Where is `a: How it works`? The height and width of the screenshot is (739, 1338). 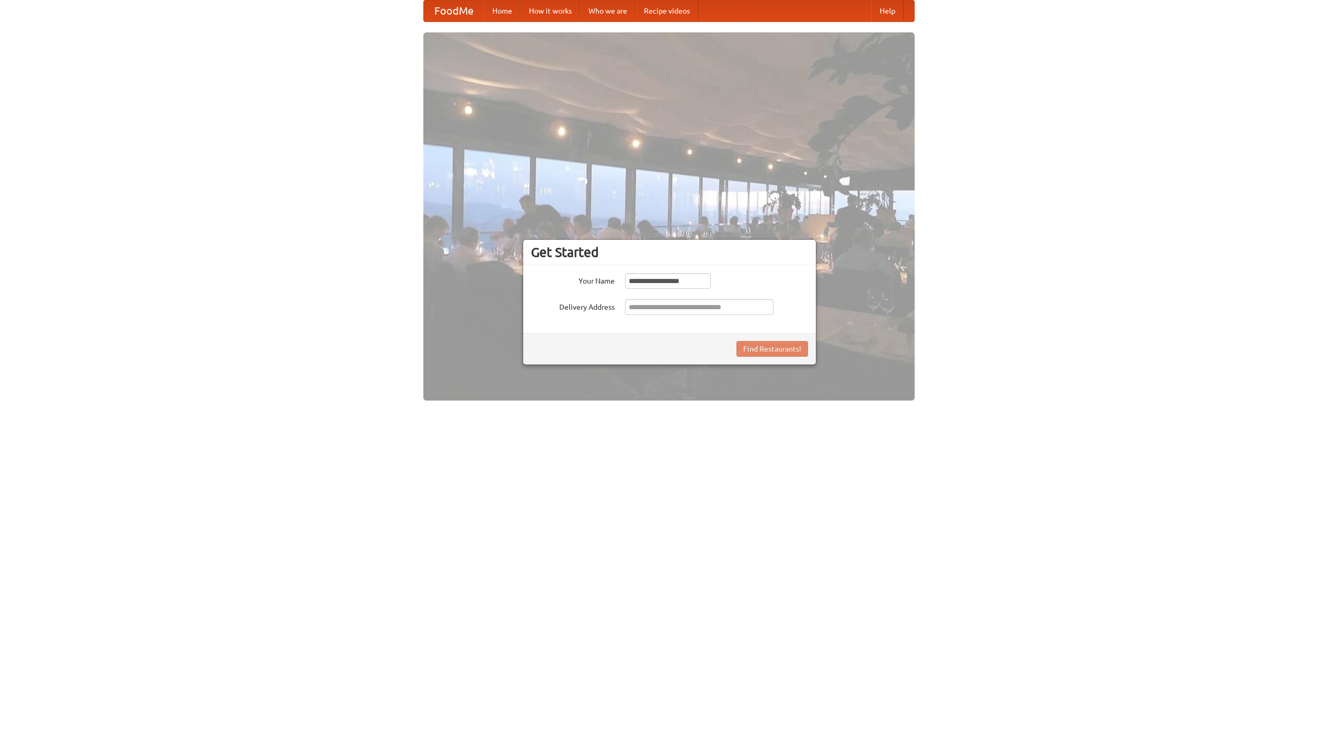 a: How it works is located at coordinates (550, 11).